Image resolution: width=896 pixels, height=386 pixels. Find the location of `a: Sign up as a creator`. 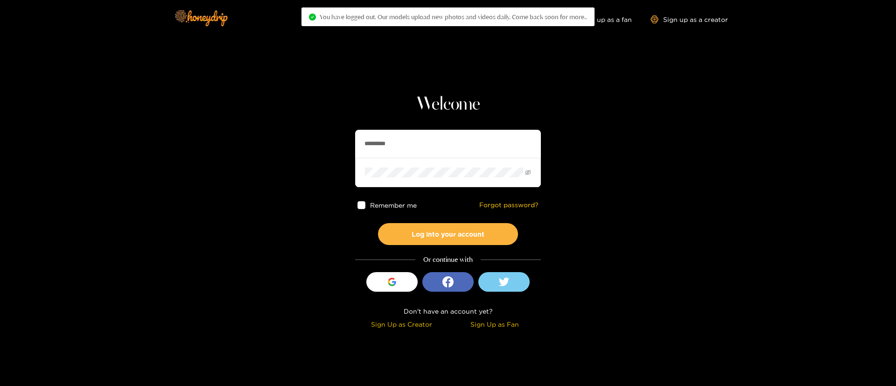

a: Sign up as a creator is located at coordinates (689, 19).